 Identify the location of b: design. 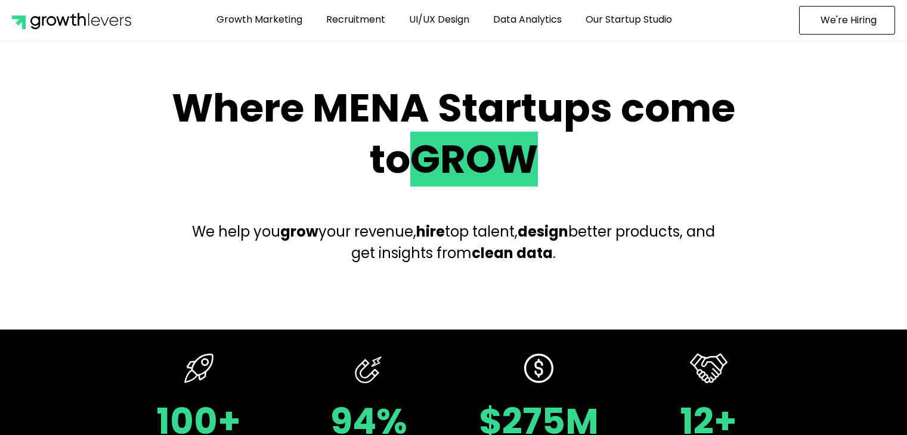
(543, 231).